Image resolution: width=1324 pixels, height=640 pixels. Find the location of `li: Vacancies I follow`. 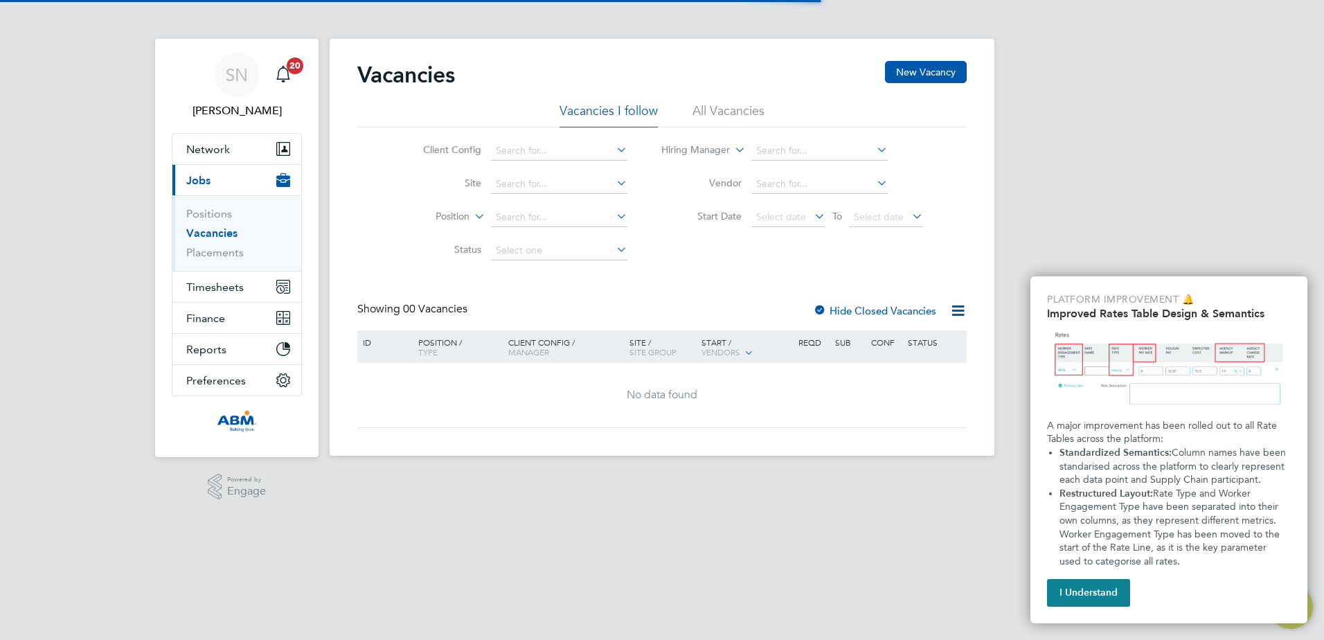

li: Vacancies I follow is located at coordinates (609, 115).